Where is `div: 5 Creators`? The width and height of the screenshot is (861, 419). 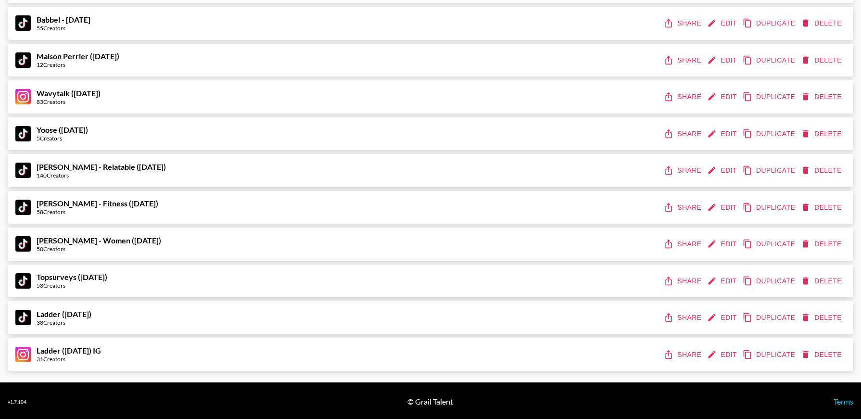
div: 5 Creators is located at coordinates (62, 138).